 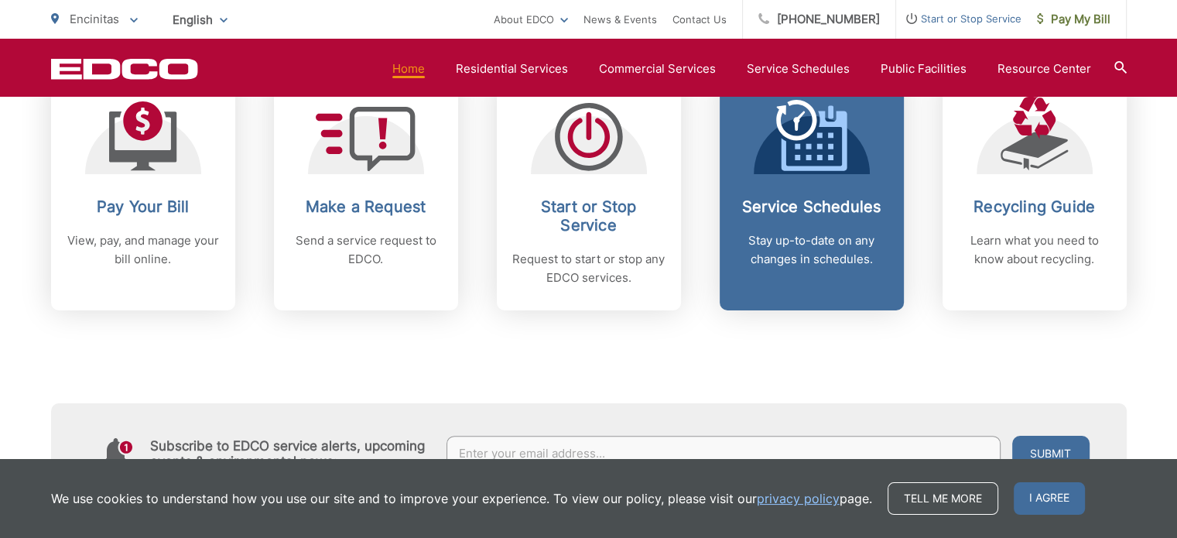 I want to click on a: EDCD logo. Return to the homepage., so click(x=125, y=69).